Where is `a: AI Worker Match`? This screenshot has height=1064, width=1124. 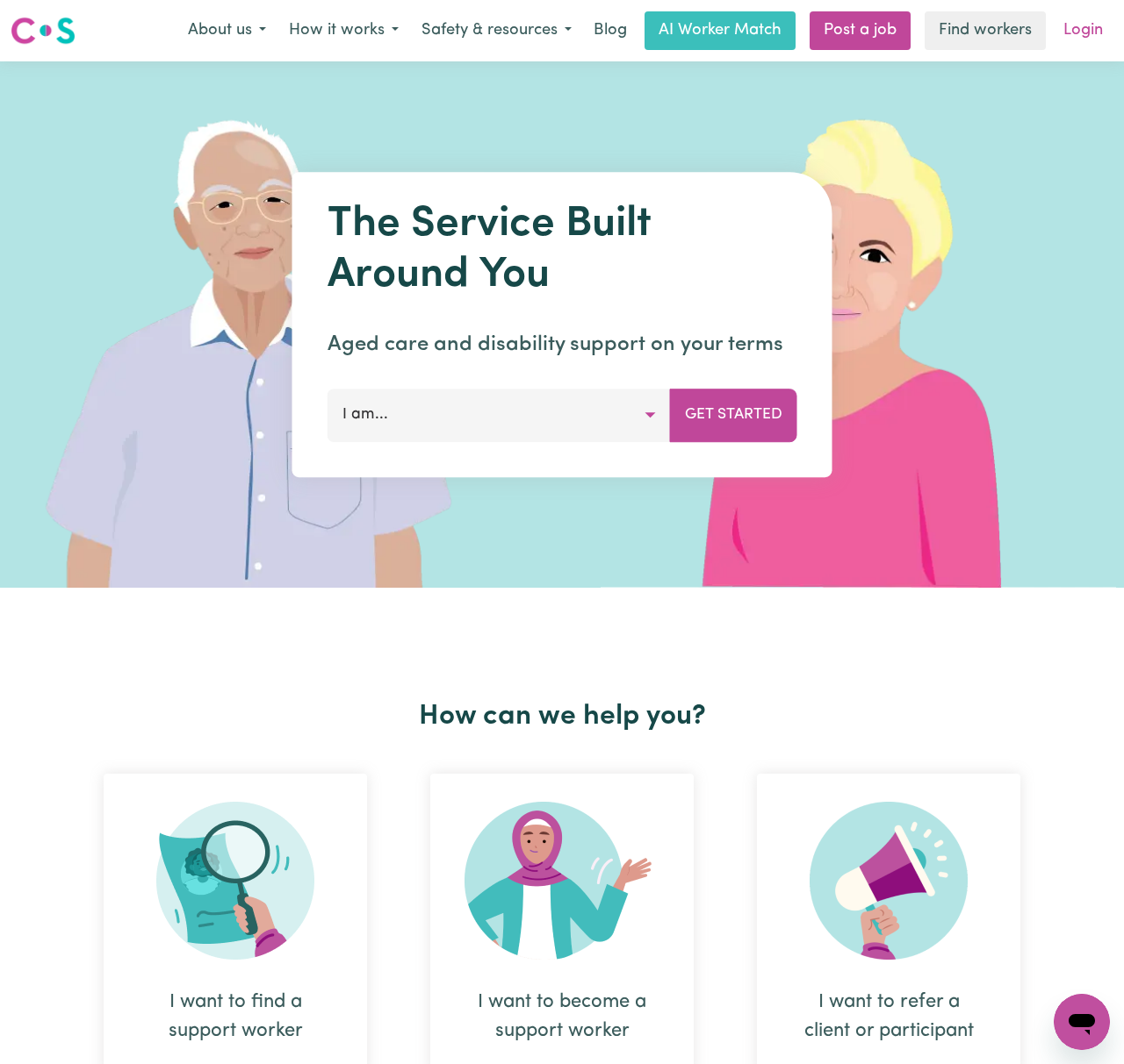
a: AI Worker Match is located at coordinates (720, 30).